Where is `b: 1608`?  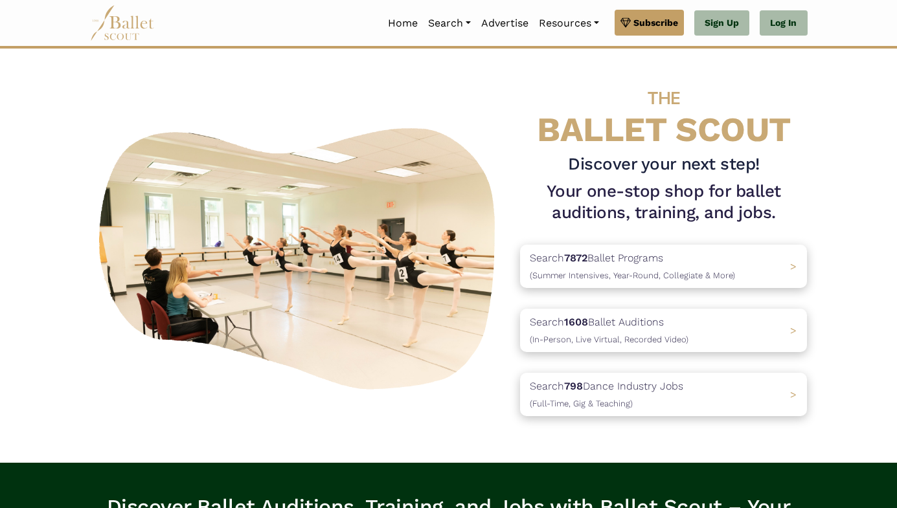
b: 1608 is located at coordinates (576, 322).